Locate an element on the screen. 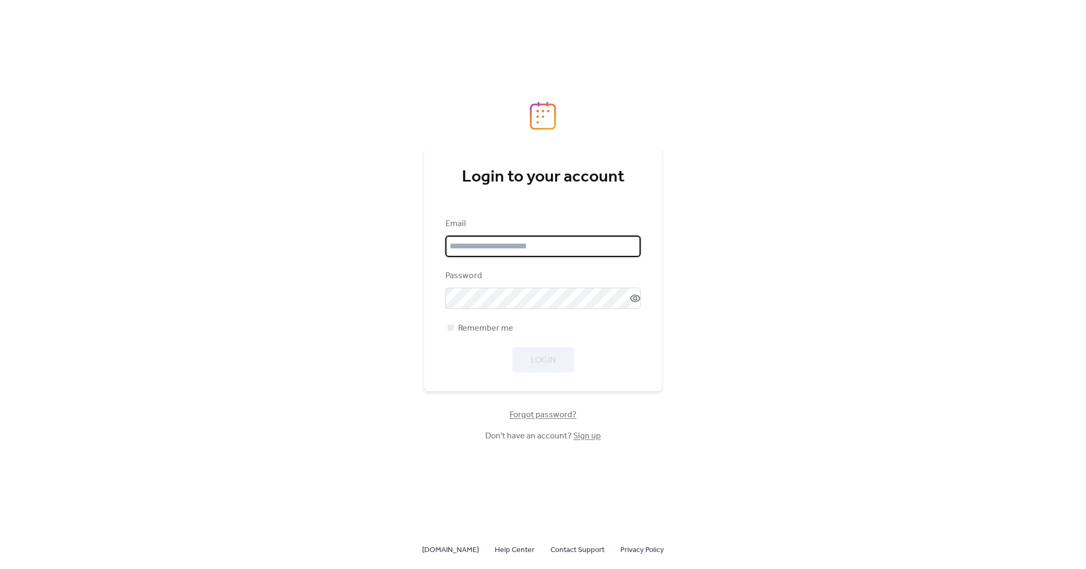 This screenshot has height=569, width=1086. a: Help Center is located at coordinates (515, 549).